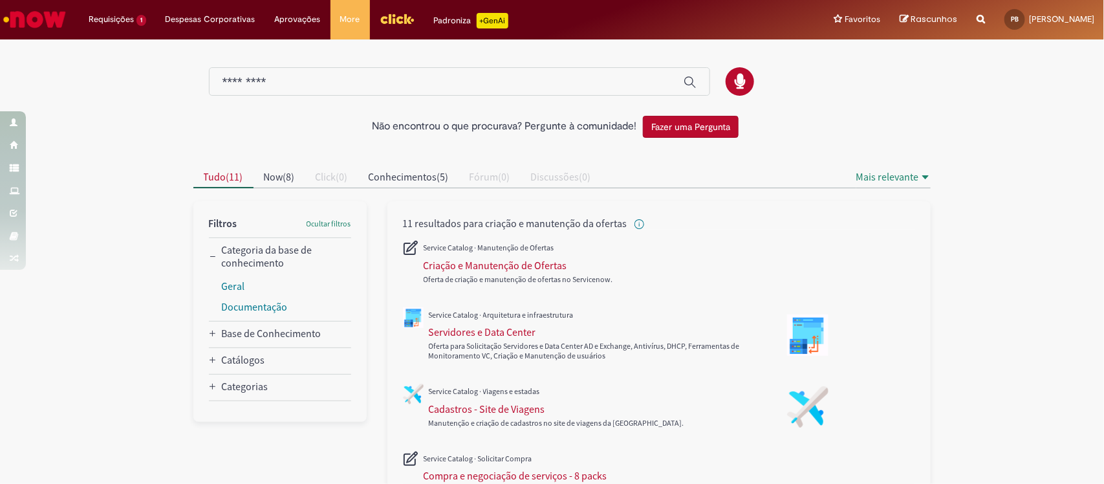  I want to click on span: PB, so click(1015, 19).